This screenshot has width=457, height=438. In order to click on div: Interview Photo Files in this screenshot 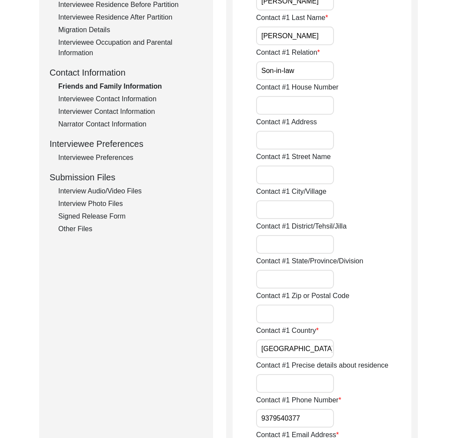, I will do `click(130, 204)`.